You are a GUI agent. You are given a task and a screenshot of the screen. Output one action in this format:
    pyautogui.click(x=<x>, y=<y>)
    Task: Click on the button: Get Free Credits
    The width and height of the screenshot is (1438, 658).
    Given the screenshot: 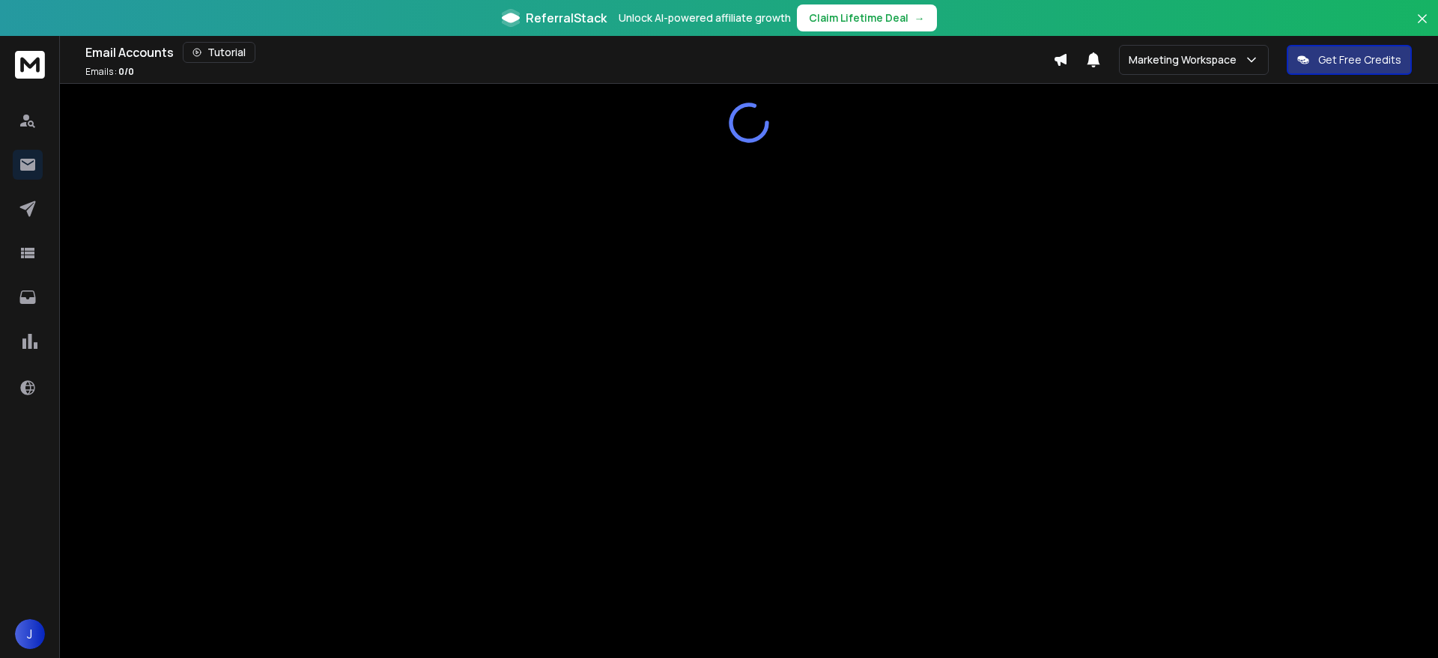 What is the action you would take?
    pyautogui.click(x=1349, y=60)
    